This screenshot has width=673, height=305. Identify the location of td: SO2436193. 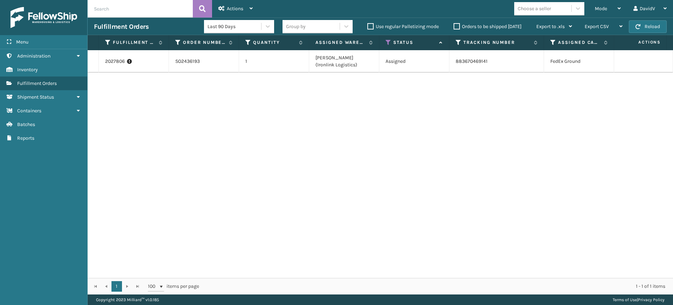
(204, 61).